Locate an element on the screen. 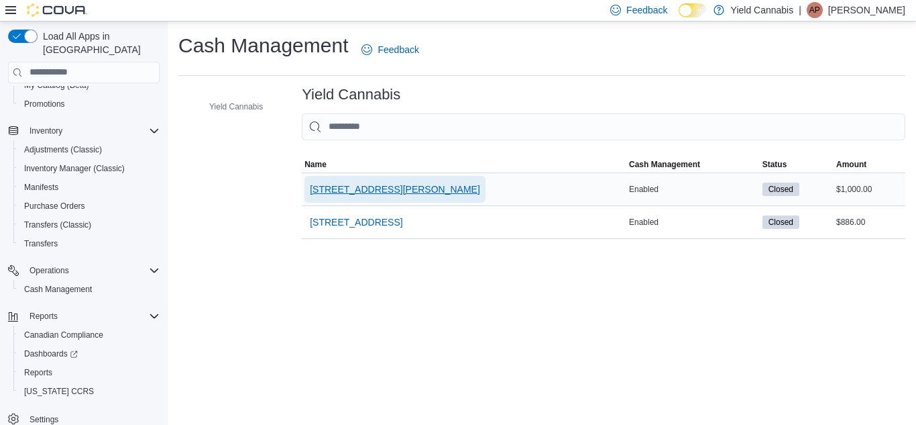 The image size is (916, 425). p: Yield Cannabis is located at coordinates (763, 10).